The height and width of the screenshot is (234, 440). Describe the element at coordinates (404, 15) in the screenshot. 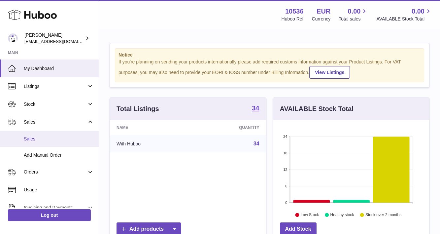

I see `a: 0.00 AVAILABLE Stock Total` at that location.